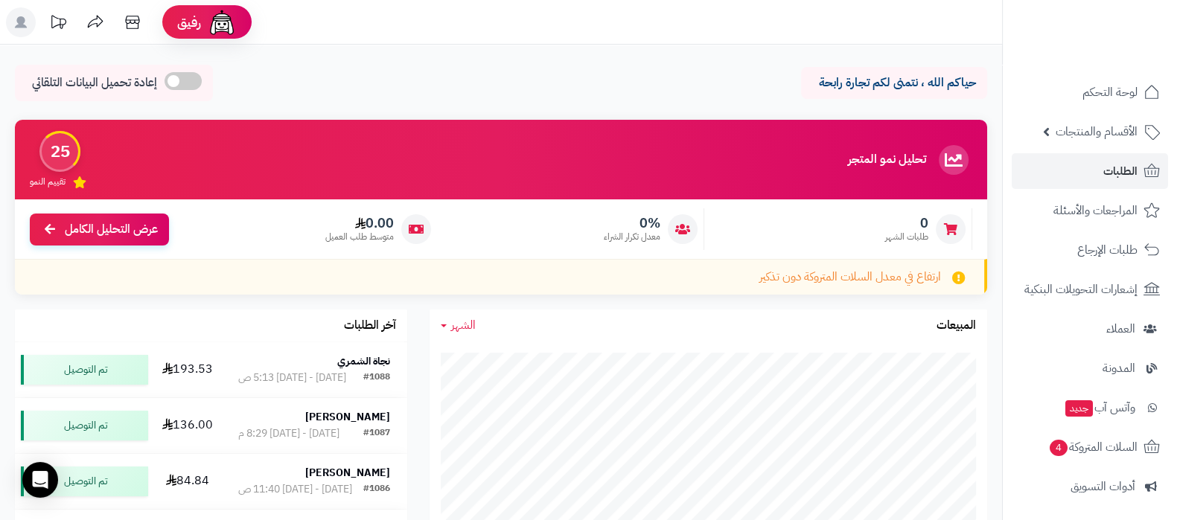 This screenshot has height=520, width=1177. What do you see at coordinates (1090, 250) in the screenshot?
I see `a: طلبات الإرجاع` at bounding box center [1090, 250].